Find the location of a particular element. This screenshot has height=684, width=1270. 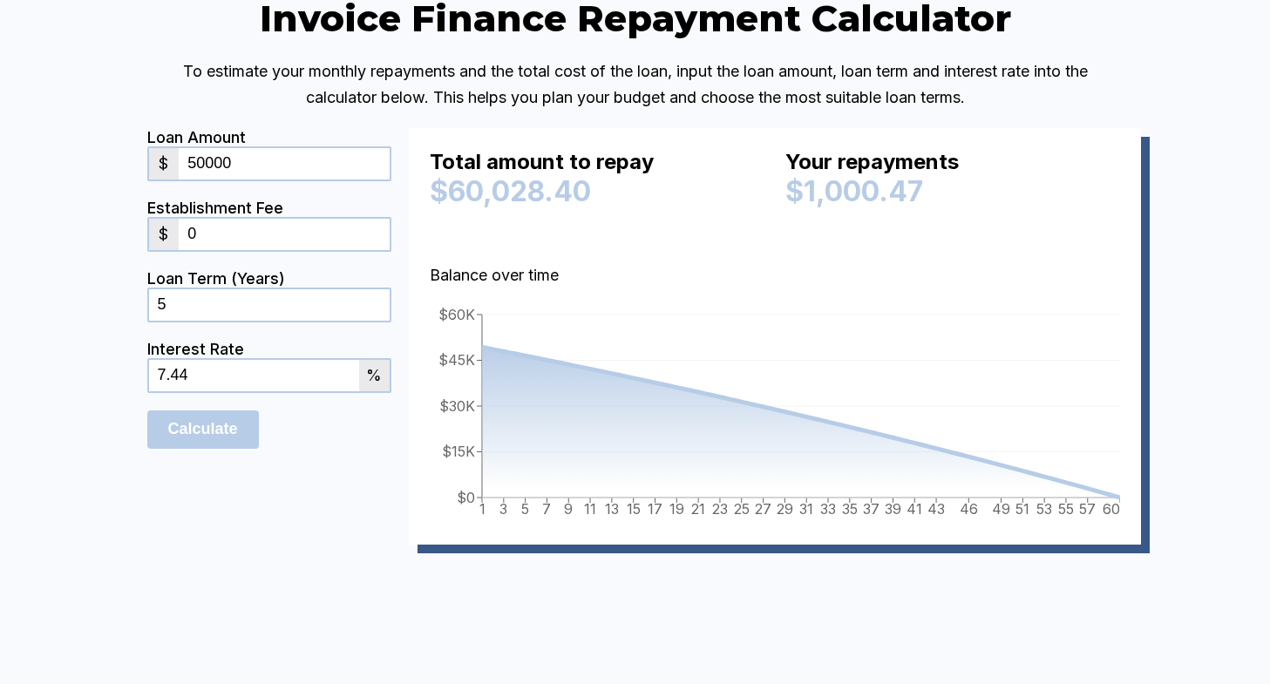

div: $1,000.47 is located at coordinates (953, 191).